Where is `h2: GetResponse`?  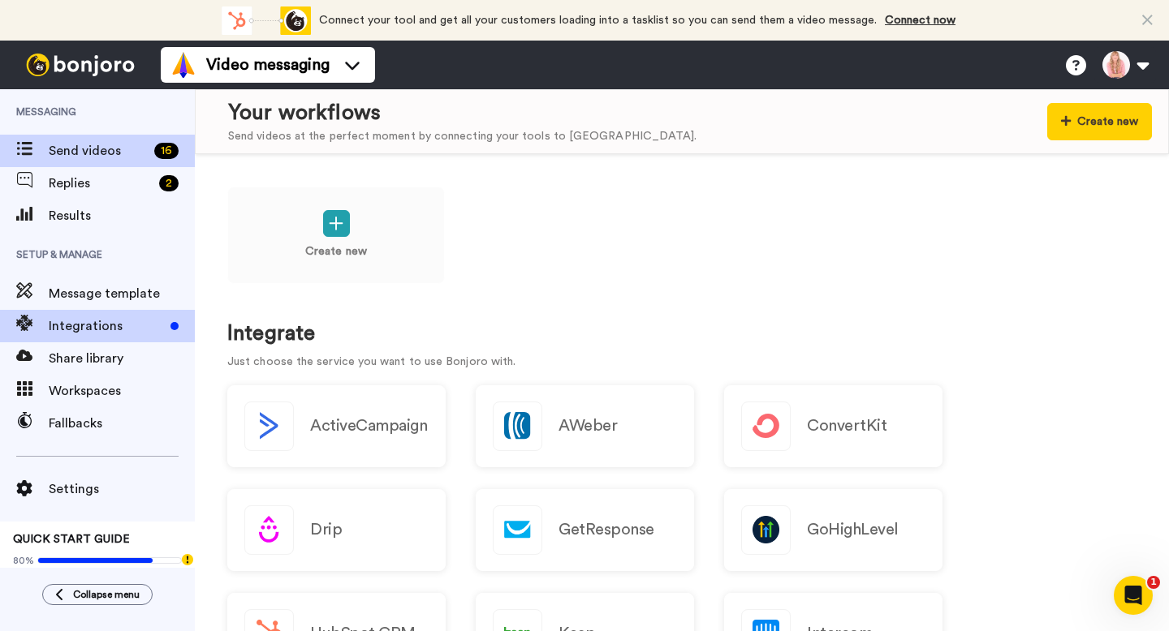 h2: GetResponse is located at coordinates (606, 530).